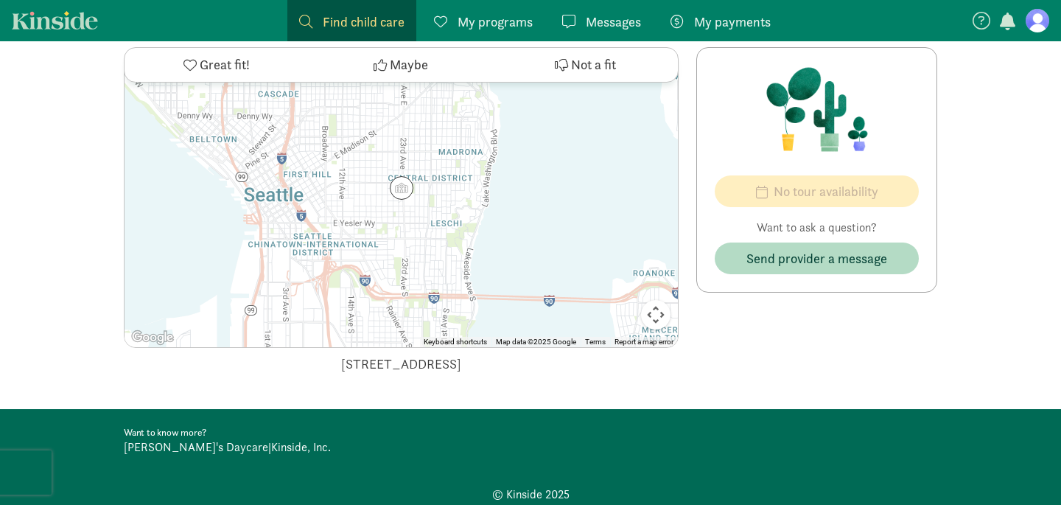 The width and height of the screenshot is (1061, 505). Describe the element at coordinates (363, 21) in the screenshot. I see `span: Find child care` at that location.